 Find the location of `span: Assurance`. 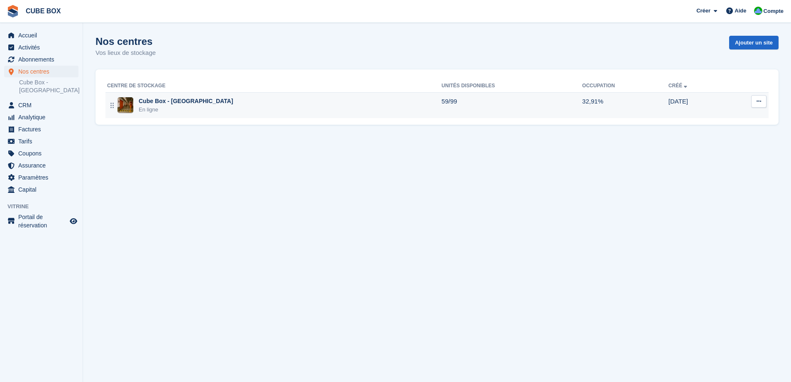

span: Assurance is located at coordinates (43, 165).